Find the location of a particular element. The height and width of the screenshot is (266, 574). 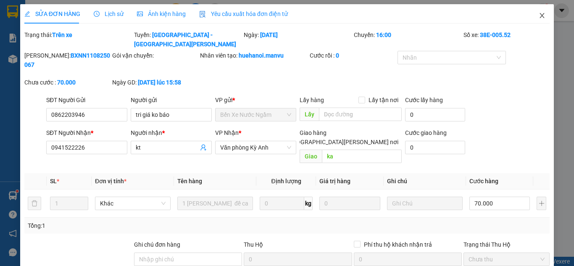

span: Yêu cầu xuất hóa đơn điện tử is located at coordinates (243, 14).